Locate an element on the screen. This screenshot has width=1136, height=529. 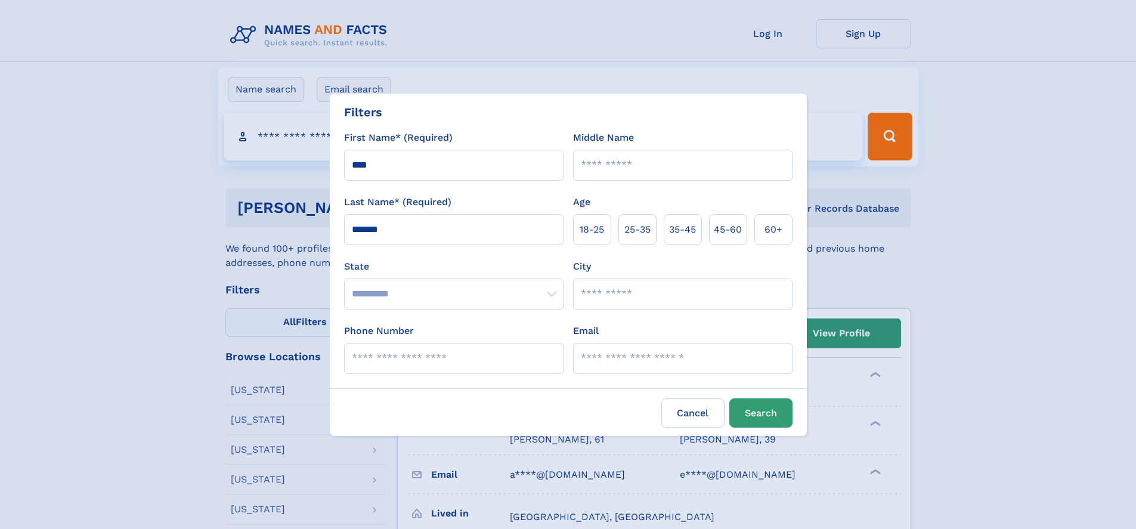
span: 18‑25 is located at coordinates (591, 230).